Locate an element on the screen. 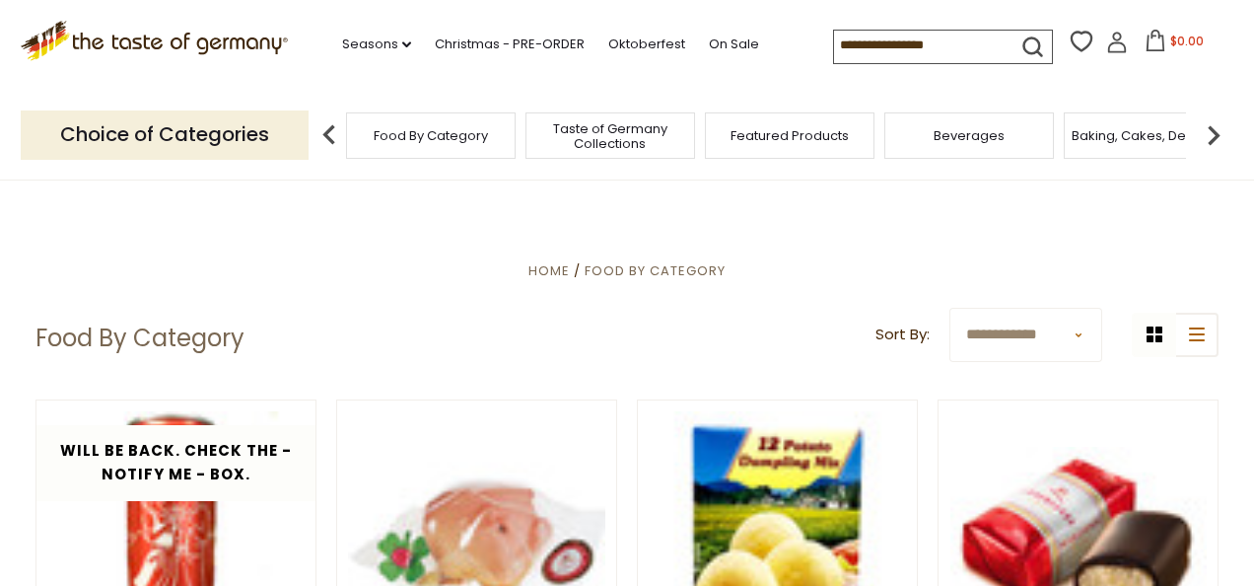 The width and height of the screenshot is (1254, 586). a: Oktoberfest is located at coordinates (647, 44).